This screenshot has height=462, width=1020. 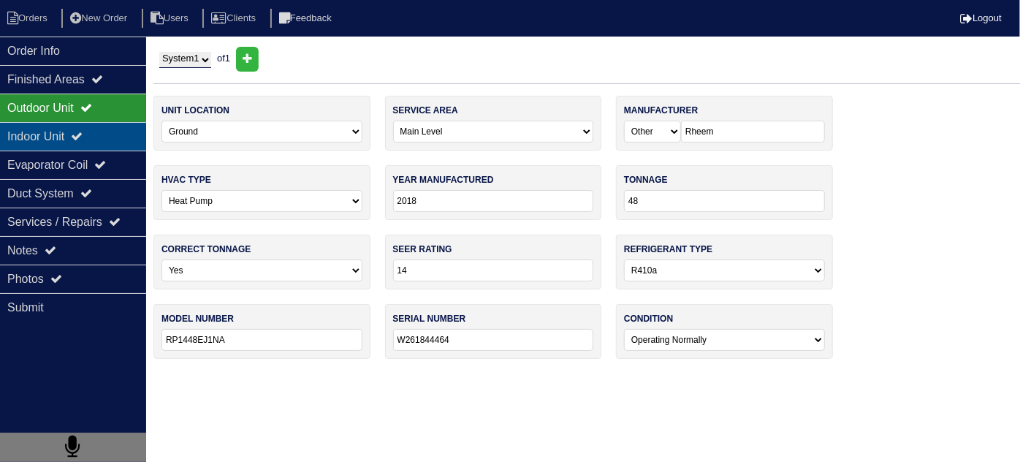 What do you see at coordinates (648, 318) in the screenshot?
I see `label: condition` at bounding box center [648, 318].